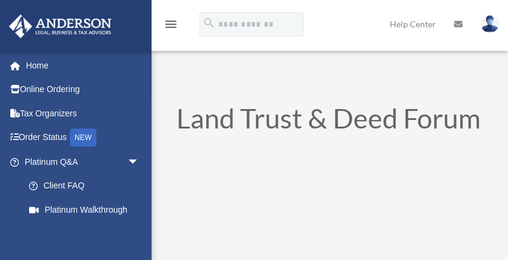  What do you see at coordinates (171, 26) in the screenshot?
I see `a: menu` at bounding box center [171, 26].